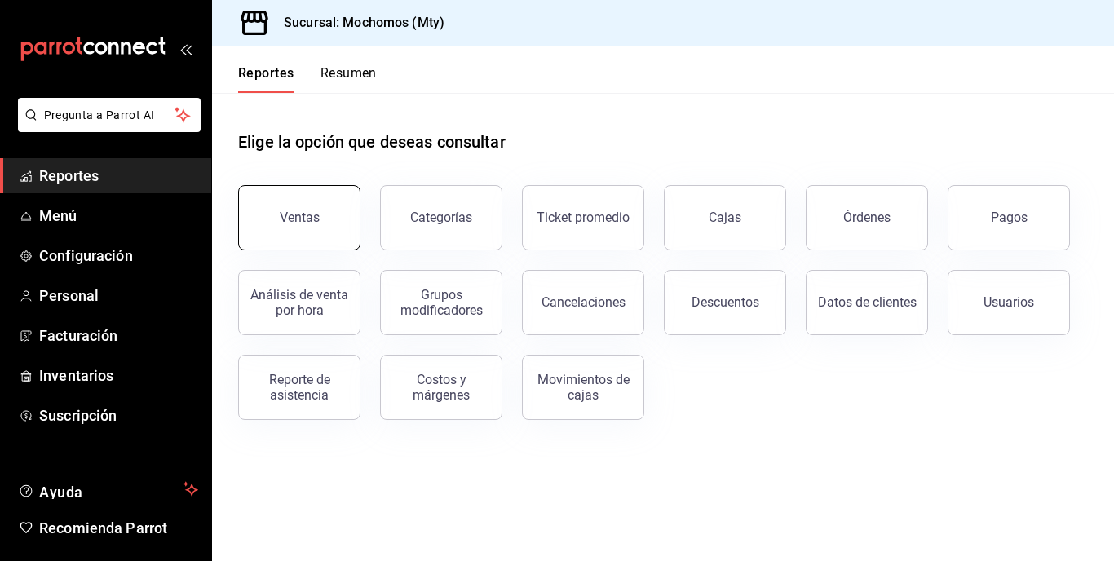 This screenshot has width=1114, height=561. Describe the element at coordinates (725, 302) in the screenshot. I see `div: Descuentos` at that location.